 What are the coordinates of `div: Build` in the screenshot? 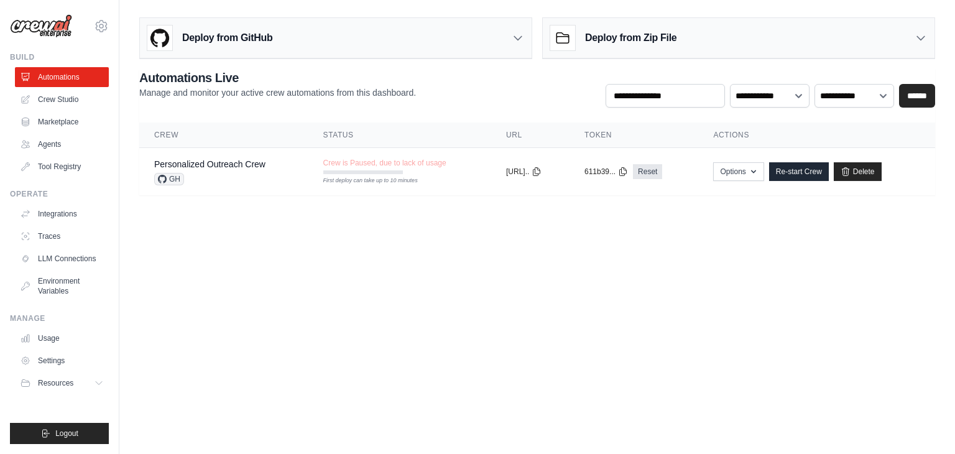 It's located at (59, 57).